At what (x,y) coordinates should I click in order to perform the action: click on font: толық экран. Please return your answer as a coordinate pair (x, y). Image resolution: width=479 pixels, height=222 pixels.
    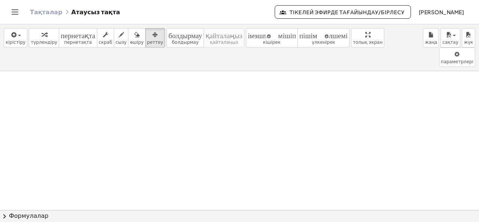
    Looking at the image, I should click on (368, 42).